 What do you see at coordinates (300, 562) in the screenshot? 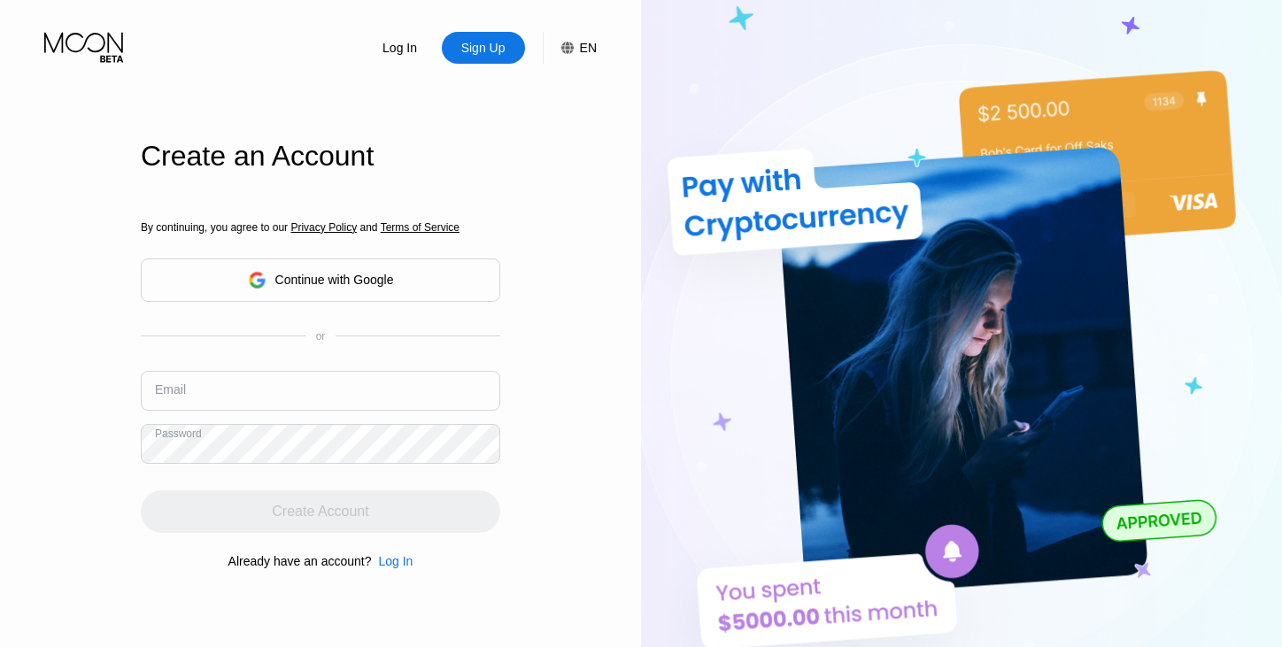
I see `div: Already have an account?` at bounding box center [300, 562].